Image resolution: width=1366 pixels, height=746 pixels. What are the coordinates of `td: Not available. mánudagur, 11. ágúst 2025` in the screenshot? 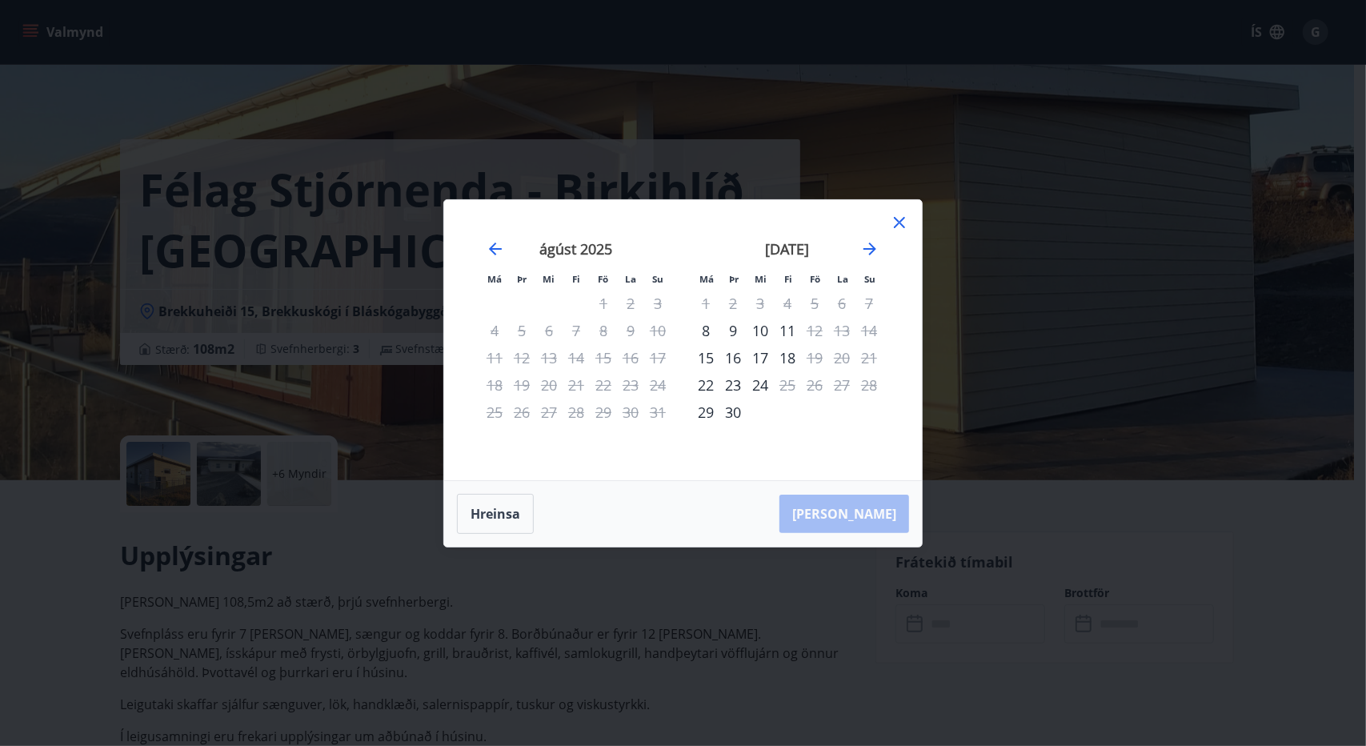 It's located at (495, 358).